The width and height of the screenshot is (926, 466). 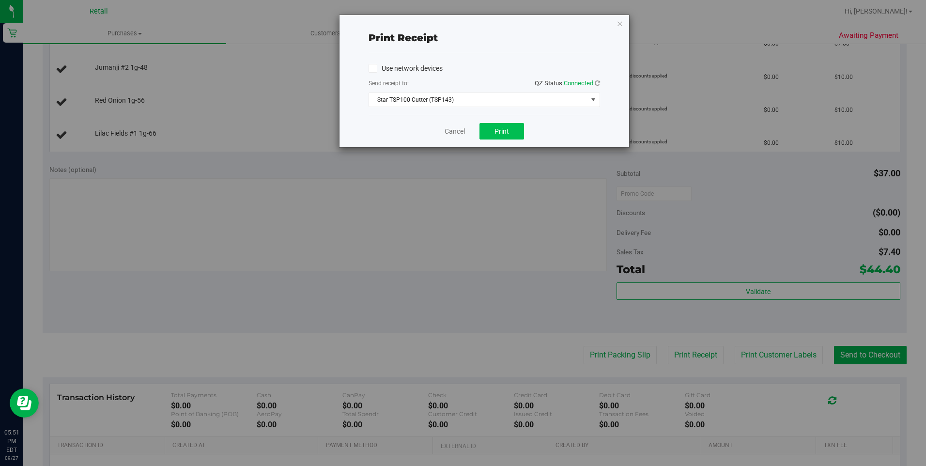 I want to click on label: Send receipt to:, so click(x=388, y=83).